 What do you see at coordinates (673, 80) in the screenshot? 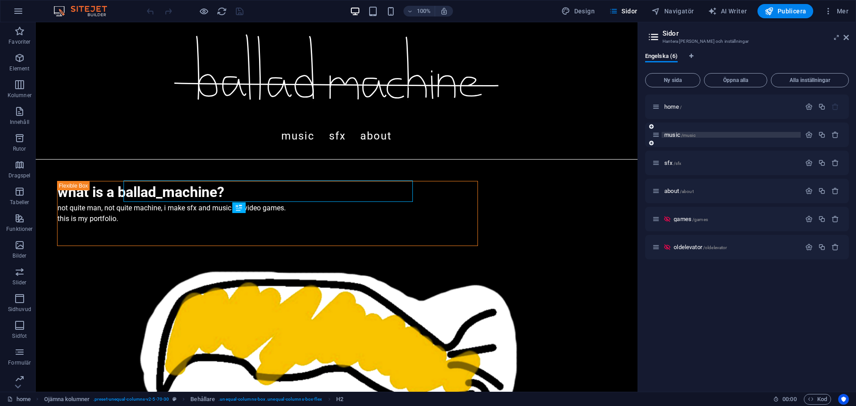
I see `button: Ny sida` at bounding box center [673, 80].